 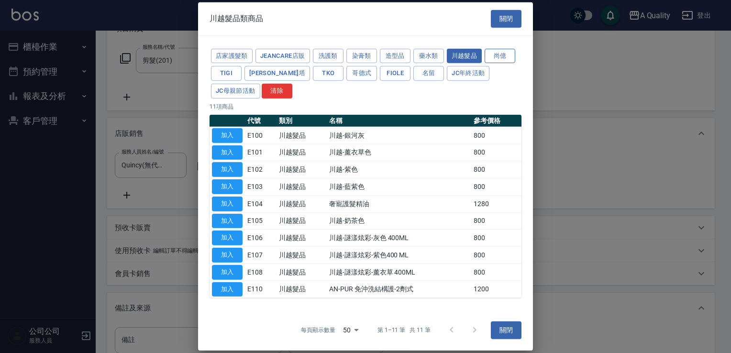 I want to click on td: 川越-奶茶色, so click(x=399, y=221).